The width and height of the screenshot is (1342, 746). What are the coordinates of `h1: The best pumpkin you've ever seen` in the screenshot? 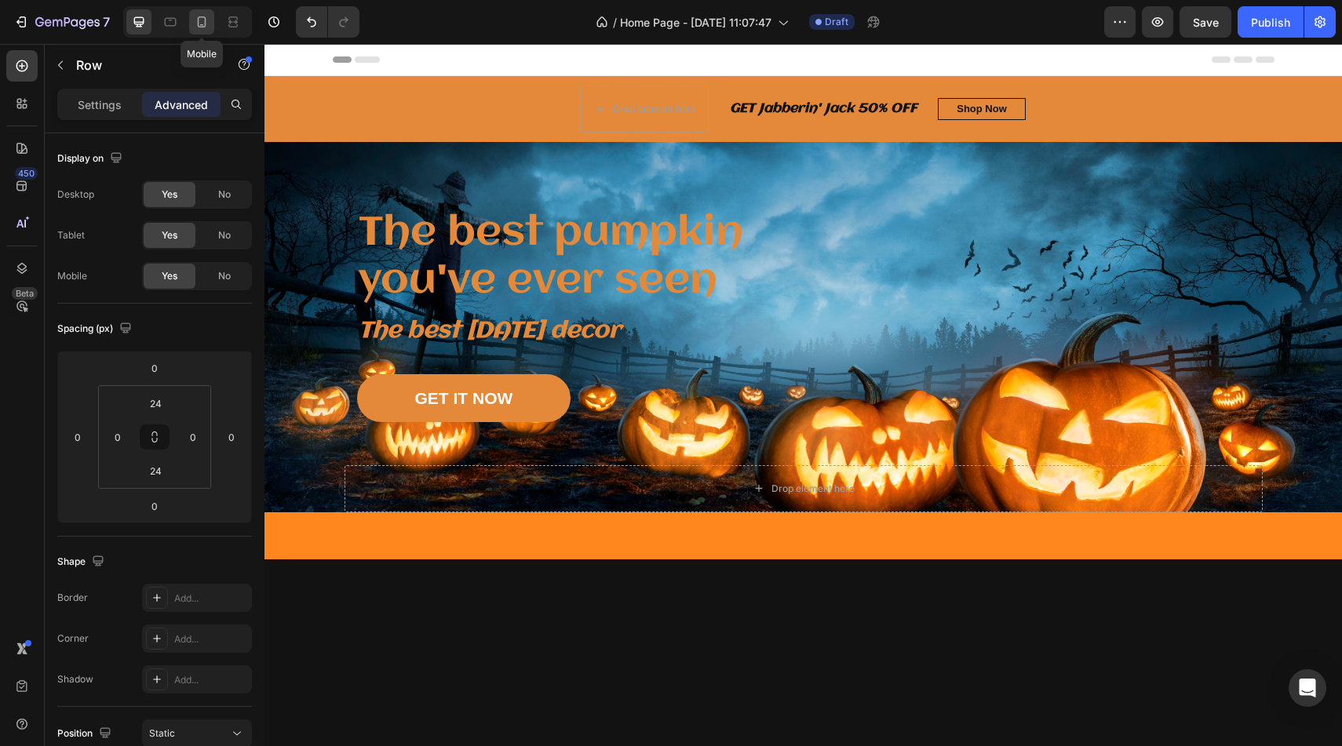 It's located at (305, 213).